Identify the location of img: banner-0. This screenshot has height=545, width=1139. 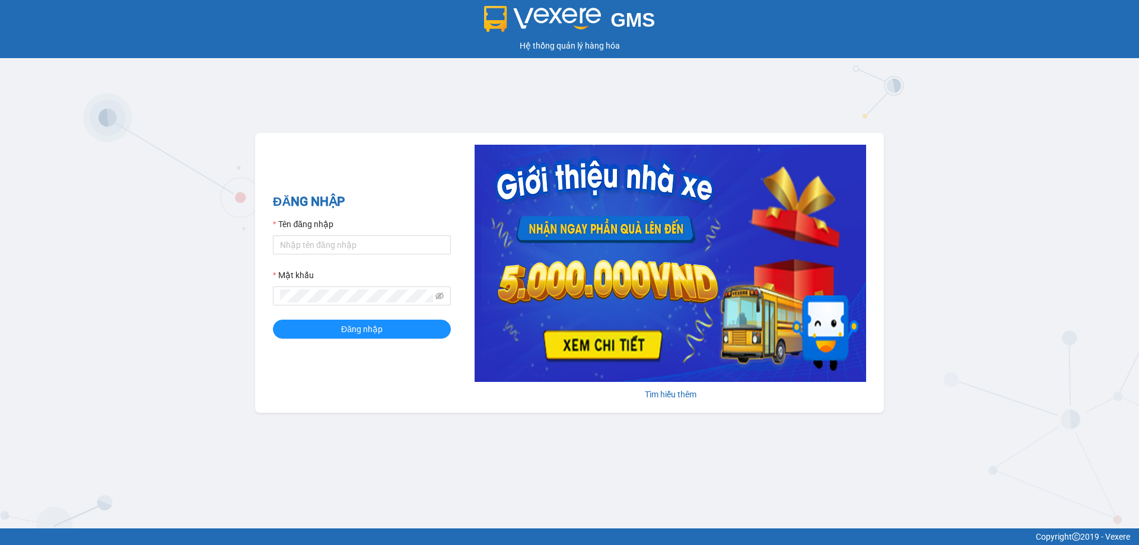
(670, 263).